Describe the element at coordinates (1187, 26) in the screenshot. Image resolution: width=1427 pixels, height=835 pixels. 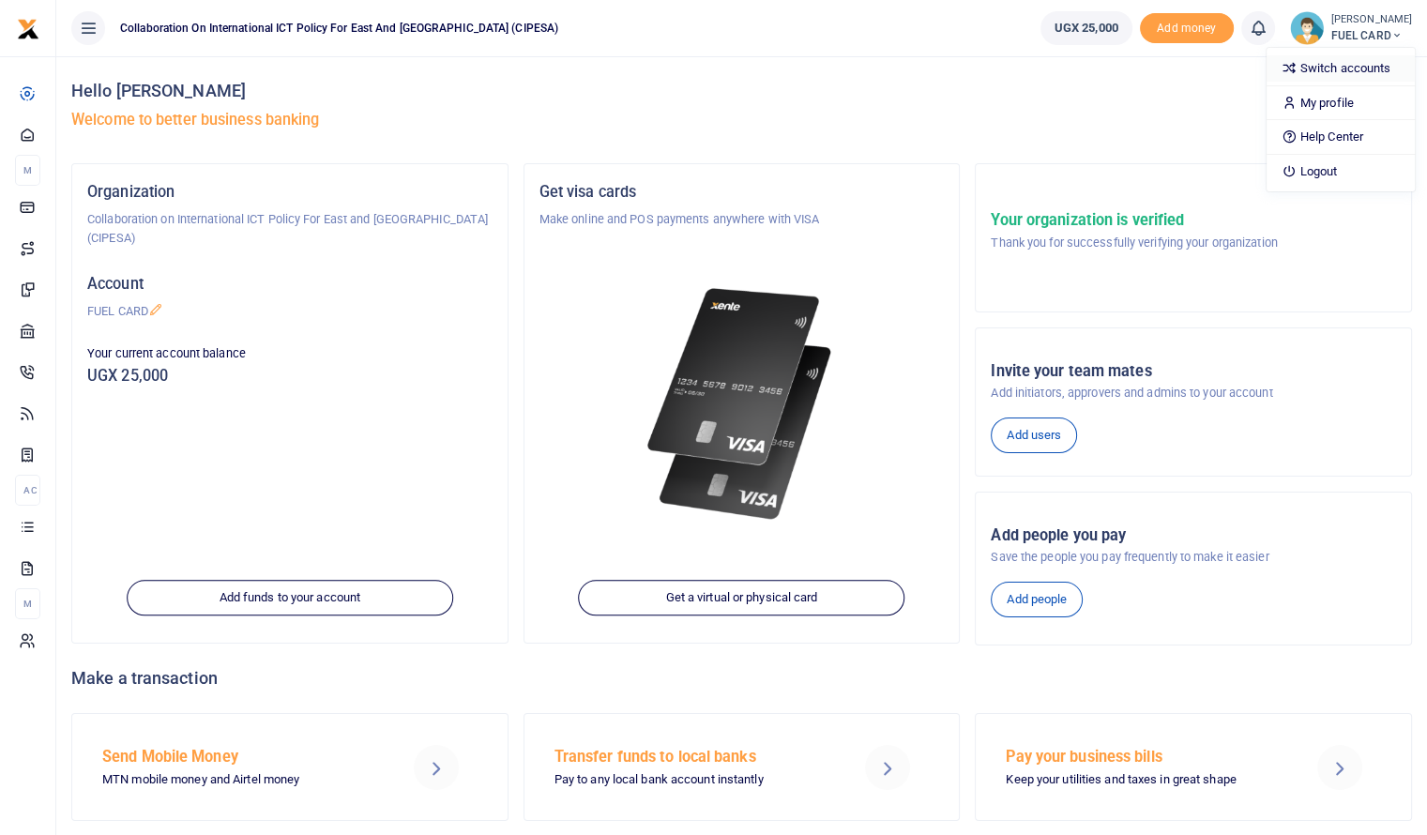
I see `a: Add money` at that location.